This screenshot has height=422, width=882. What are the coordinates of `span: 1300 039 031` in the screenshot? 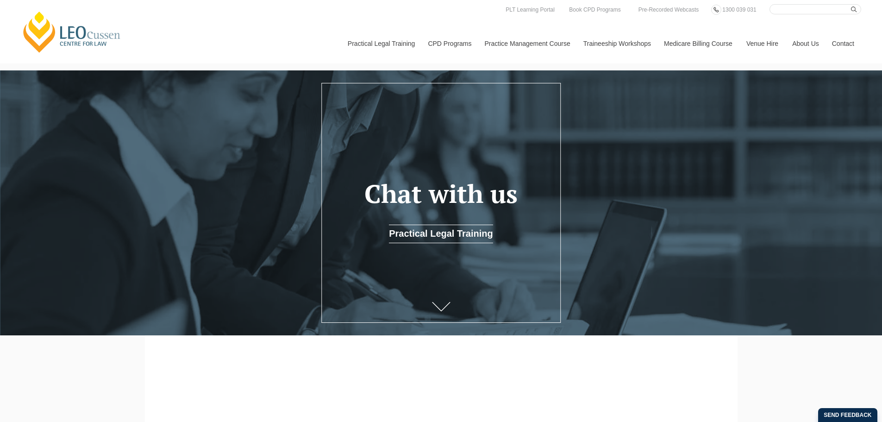 It's located at (739, 10).